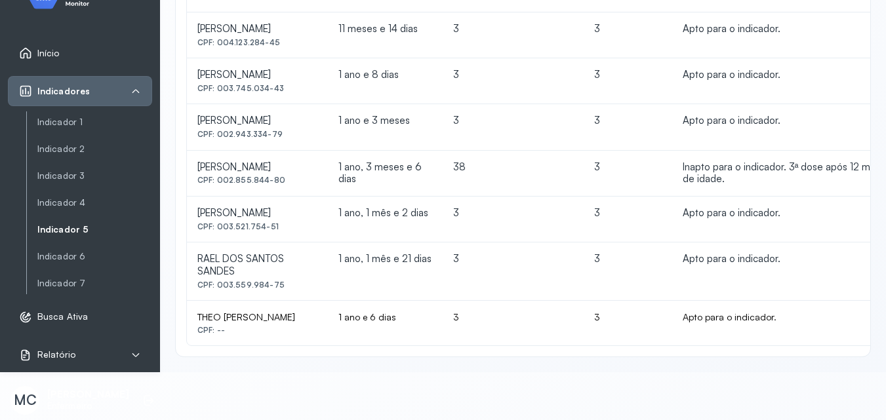 The width and height of the screenshot is (886, 420). Describe the element at coordinates (257, 89) in the screenshot. I see `div: CPF: 003.745.034-43` at that location.